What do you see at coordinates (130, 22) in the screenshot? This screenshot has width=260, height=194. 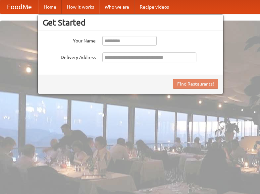 I see `h3: Get Started` at bounding box center [130, 22].